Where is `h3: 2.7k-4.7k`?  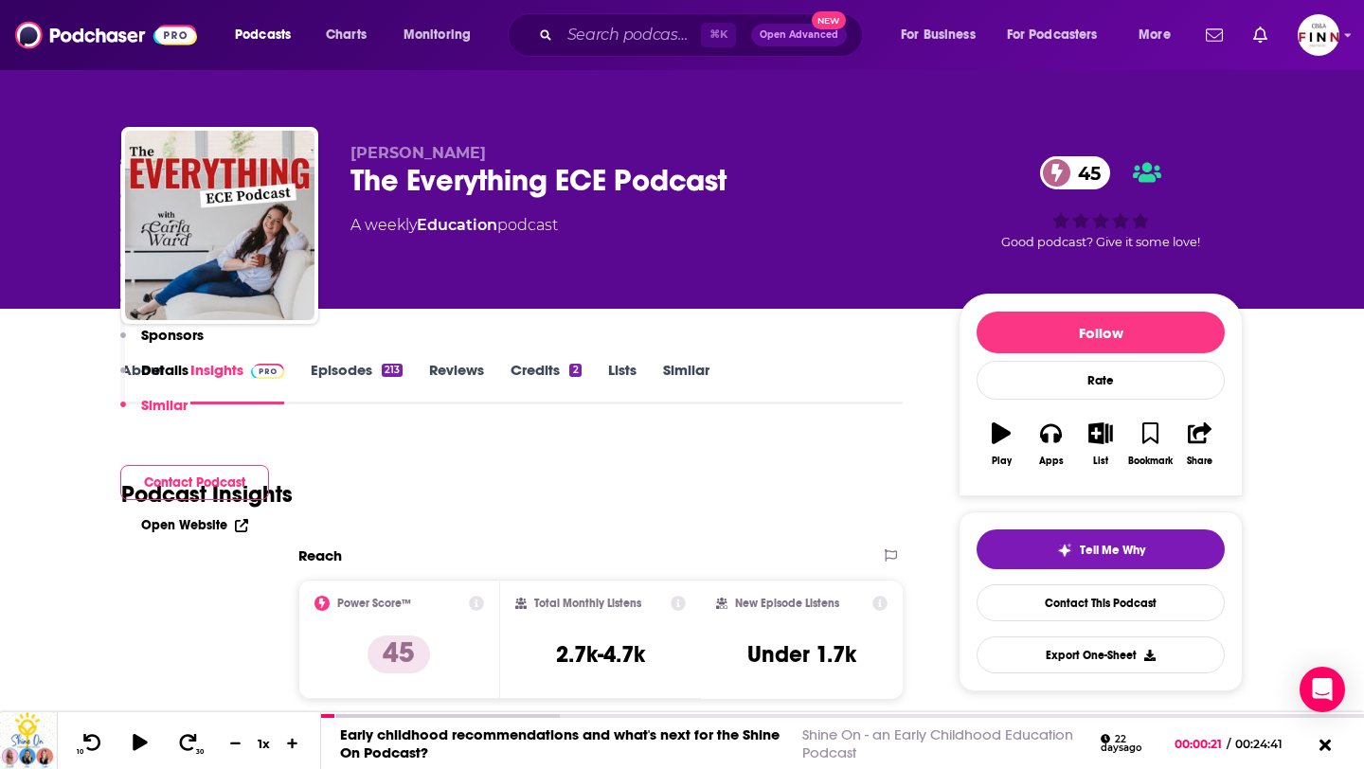
h3: 2.7k-4.7k is located at coordinates (601, 655).